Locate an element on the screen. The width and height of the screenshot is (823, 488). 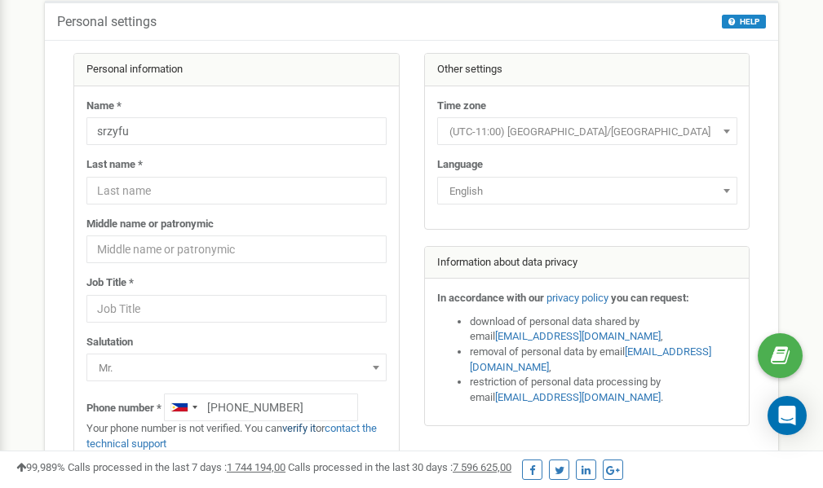
li: download of personal data shared by email , is located at coordinates (603, 329).